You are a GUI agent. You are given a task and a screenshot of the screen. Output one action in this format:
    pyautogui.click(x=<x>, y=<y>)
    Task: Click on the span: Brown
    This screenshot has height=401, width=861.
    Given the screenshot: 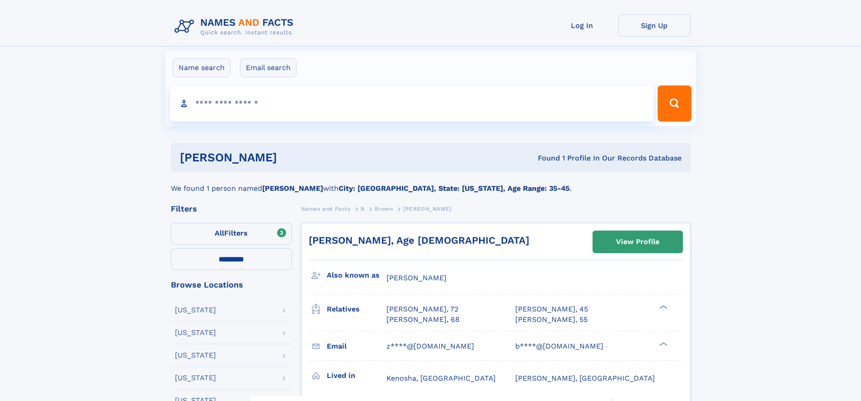 What is the action you would take?
    pyautogui.click(x=384, y=209)
    